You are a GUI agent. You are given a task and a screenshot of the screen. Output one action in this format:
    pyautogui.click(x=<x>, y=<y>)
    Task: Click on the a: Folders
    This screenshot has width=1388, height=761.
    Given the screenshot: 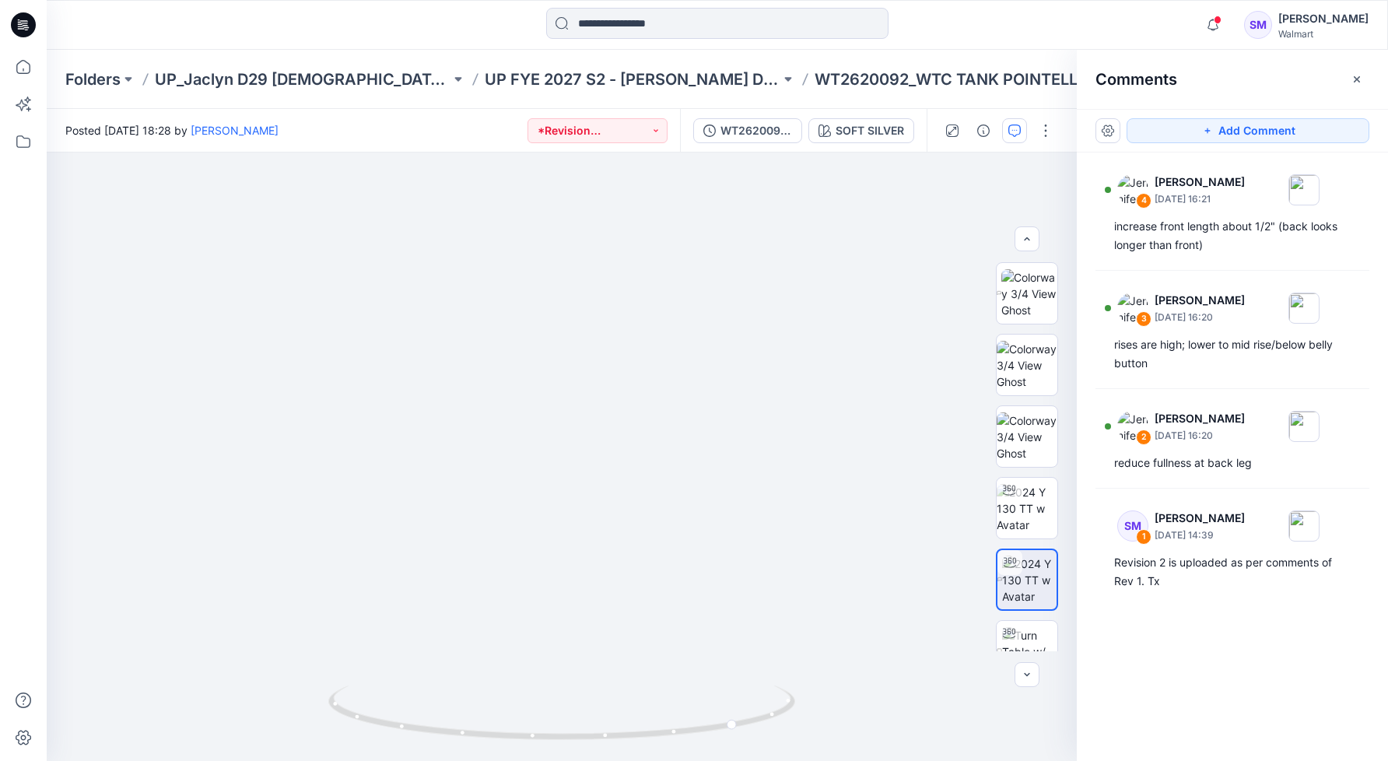 What is the action you would take?
    pyautogui.click(x=93, y=79)
    